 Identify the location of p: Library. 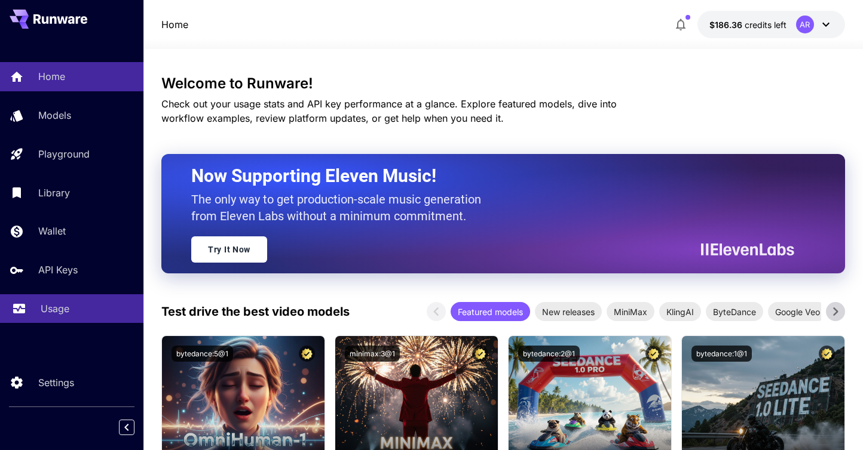
(54, 193).